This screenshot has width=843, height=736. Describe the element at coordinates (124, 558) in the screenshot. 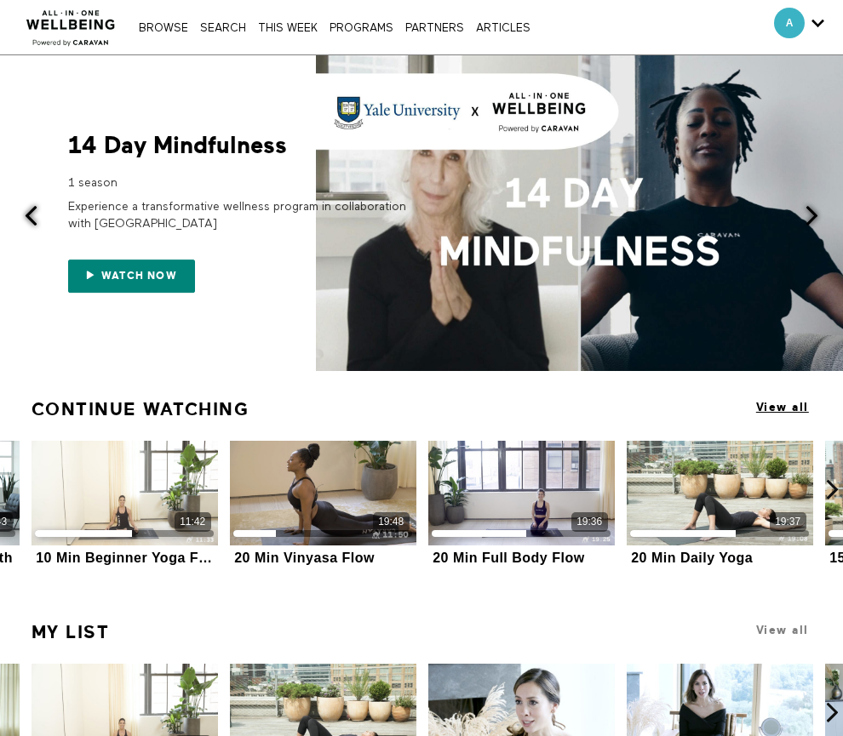

I see `div: 10 Min Beginner Yoga Flow` at that location.